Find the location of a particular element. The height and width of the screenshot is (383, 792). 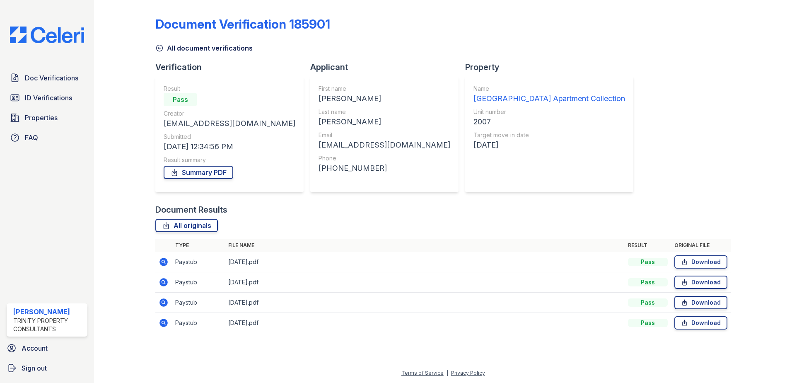

span: ID Verifications is located at coordinates (48, 98).